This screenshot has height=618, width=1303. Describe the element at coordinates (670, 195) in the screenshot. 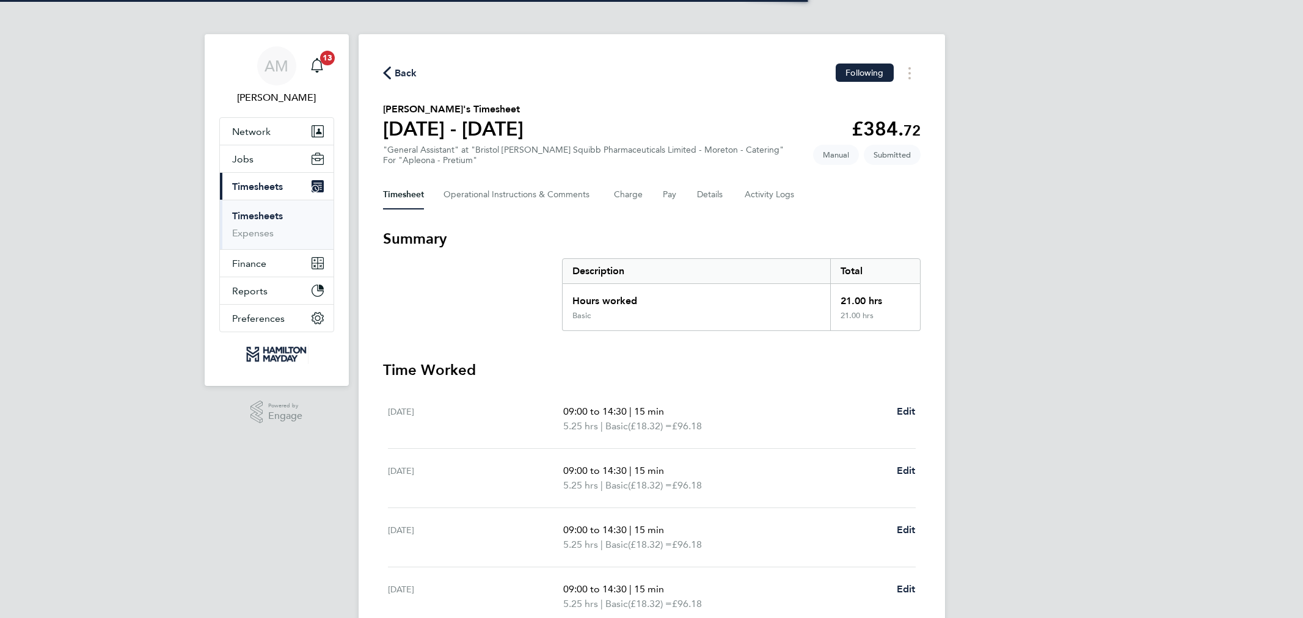

I see `button: Pay` at that location.